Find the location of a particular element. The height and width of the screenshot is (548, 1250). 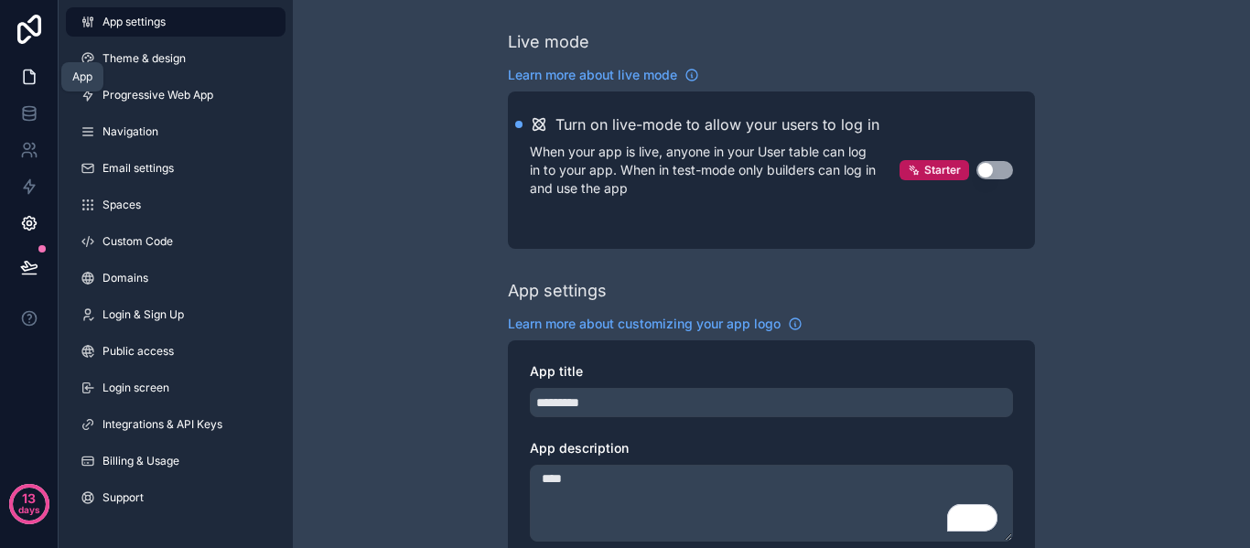

a: Login & Sign Up is located at coordinates (176, 315).